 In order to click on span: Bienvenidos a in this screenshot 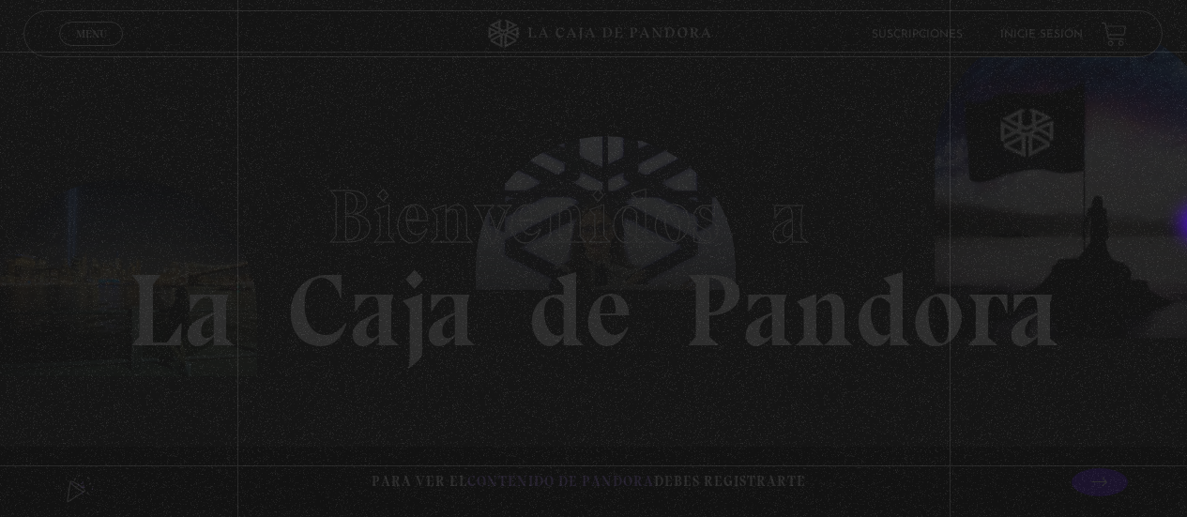, I will do `click(594, 217)`.